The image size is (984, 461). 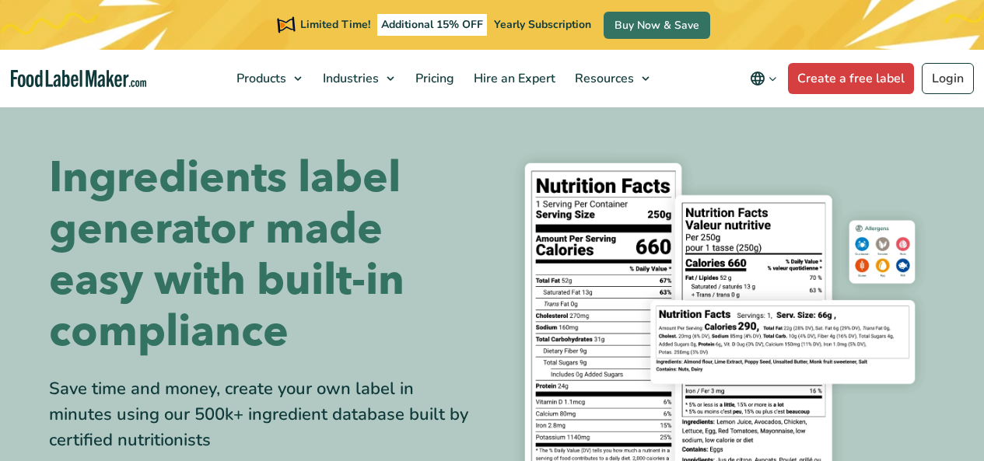 What do you see at coordinates (542, 24) in the screenshot?
I see `span: Yearly Subscription` at bounding box center [542, 24].